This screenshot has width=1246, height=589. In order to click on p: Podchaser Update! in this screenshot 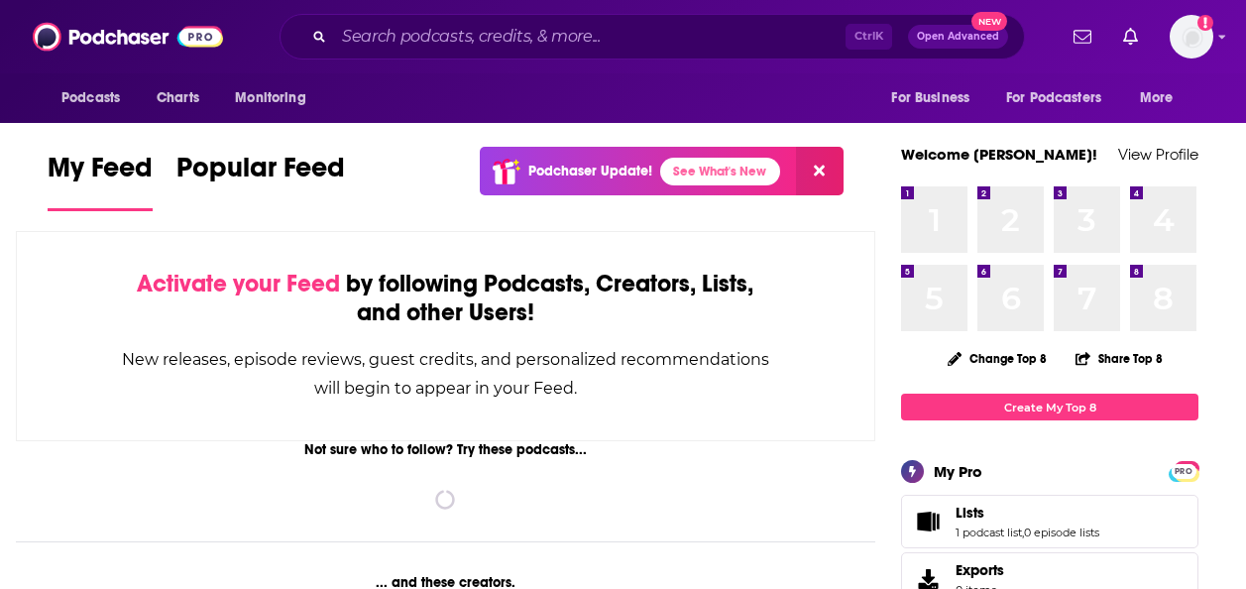, I will do `click(590, 170)`.